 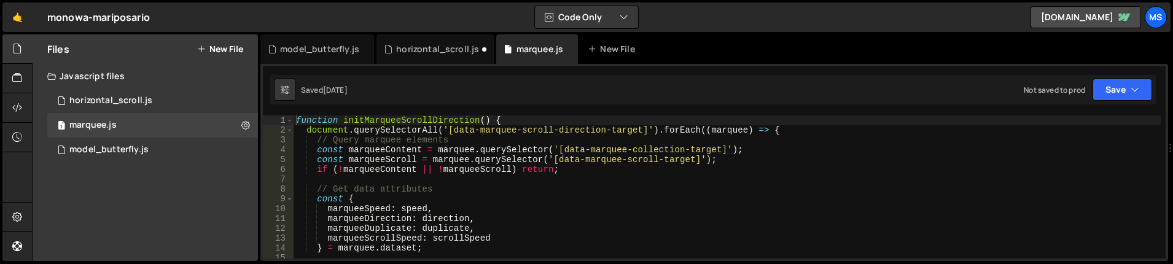 What do you see at coordinates (145, 76) in the screenshot?
I see `div: Javascript files` at bounding box center [145, 76].